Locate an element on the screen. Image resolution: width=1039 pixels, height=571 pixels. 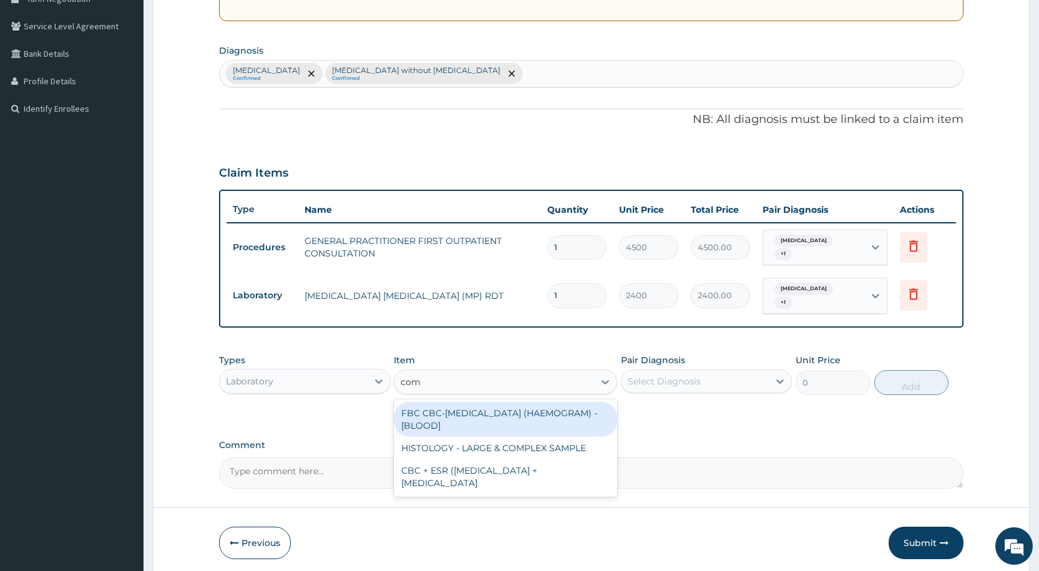
label: Comment is located at coordinates (591, 445).